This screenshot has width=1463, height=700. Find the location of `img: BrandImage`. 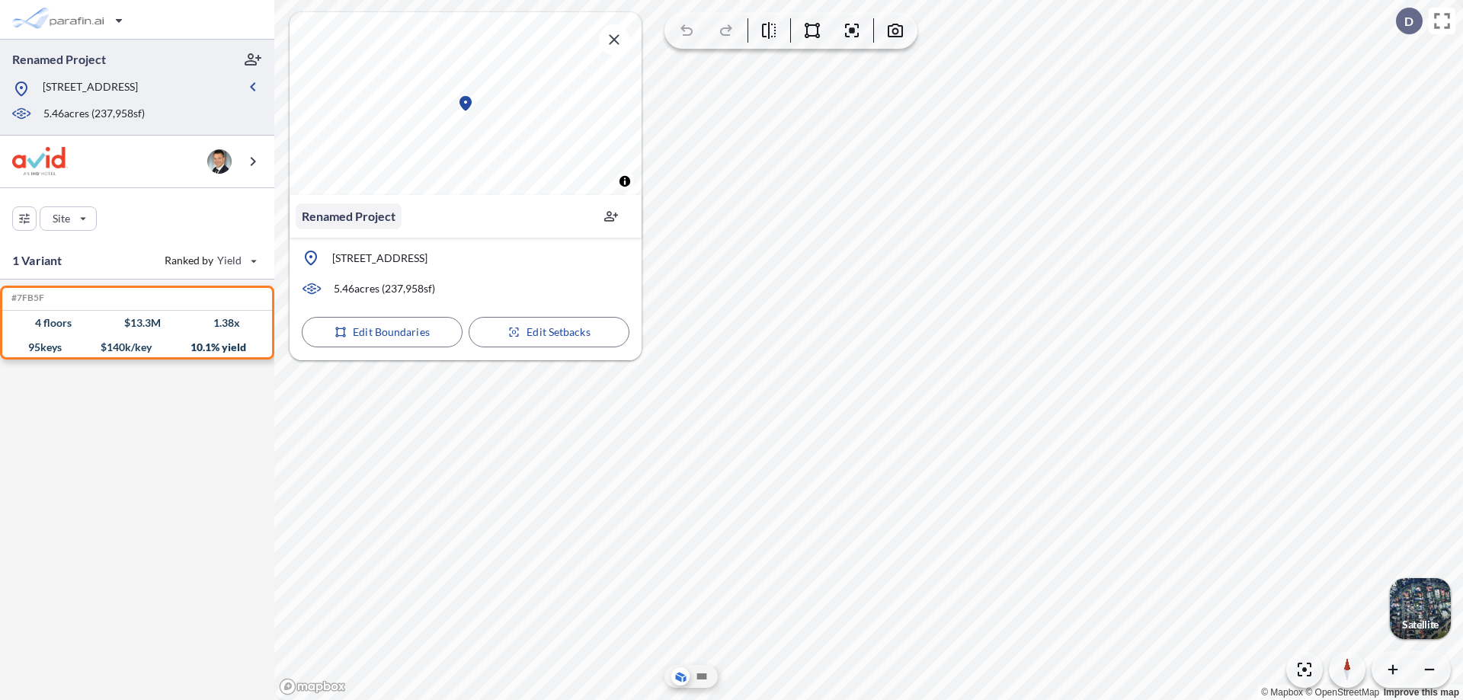

img: BrandImage is located at coordinates (40, 161).